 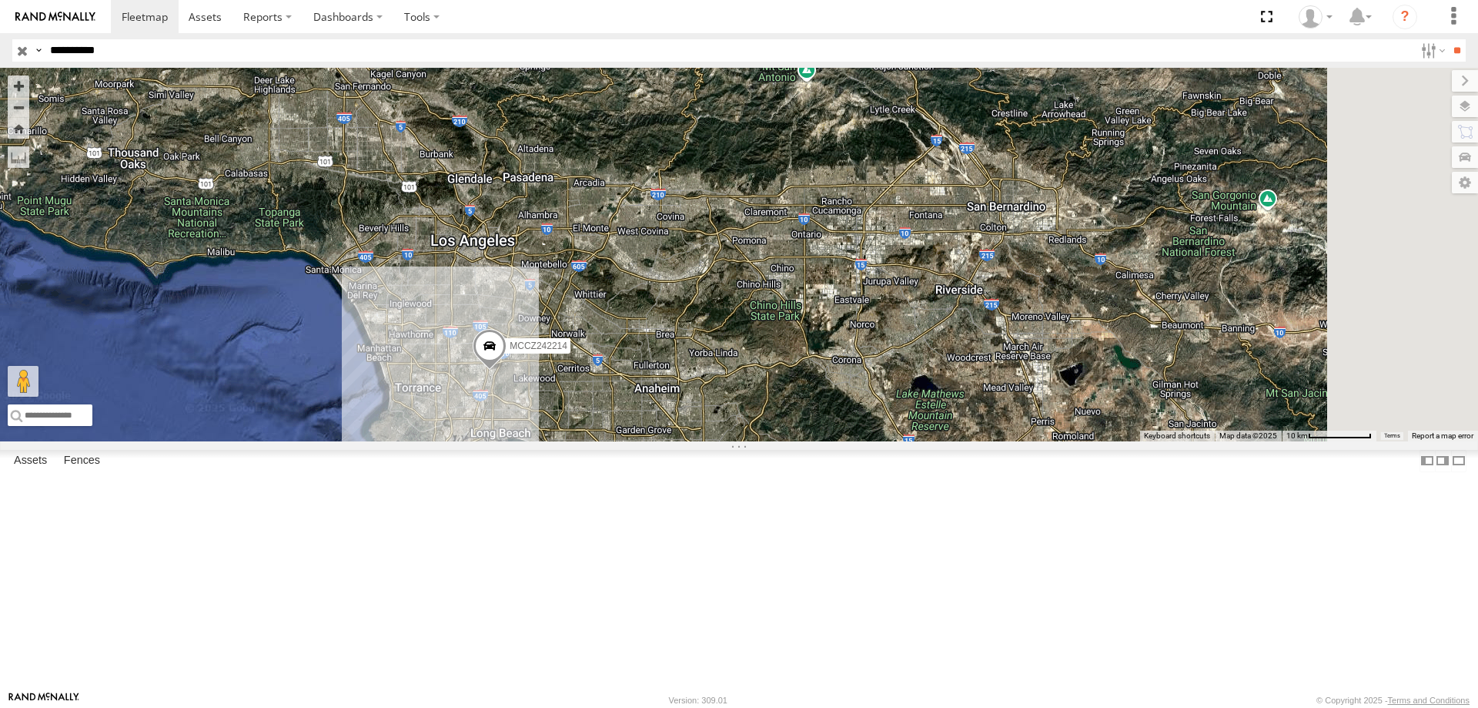 I want to click on button: Zoom Home, so click(x=18, y=128).